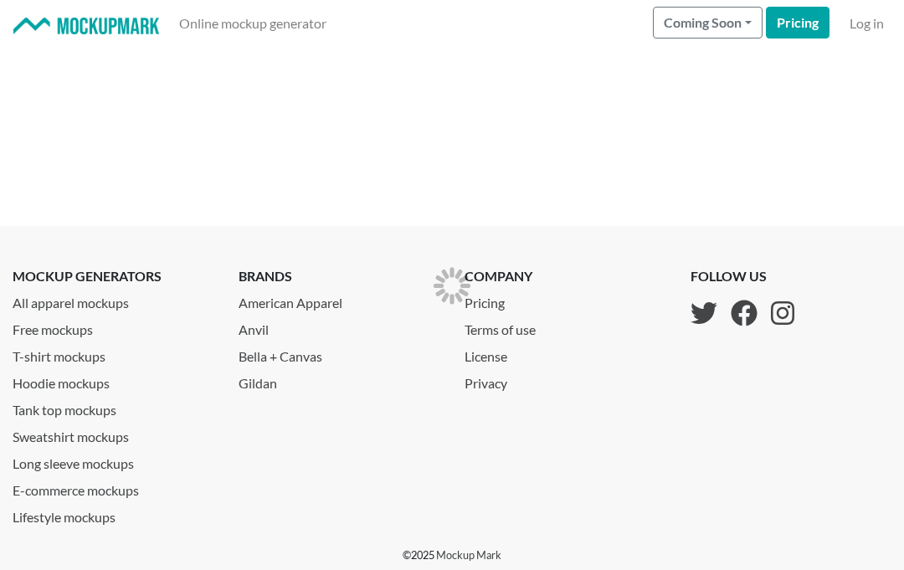 This screenshot has width=904, height=570. What do you see at coordinates (506, 326) in the screenshot?
I see `a: Terms of use` at bounding box center [506, 326].